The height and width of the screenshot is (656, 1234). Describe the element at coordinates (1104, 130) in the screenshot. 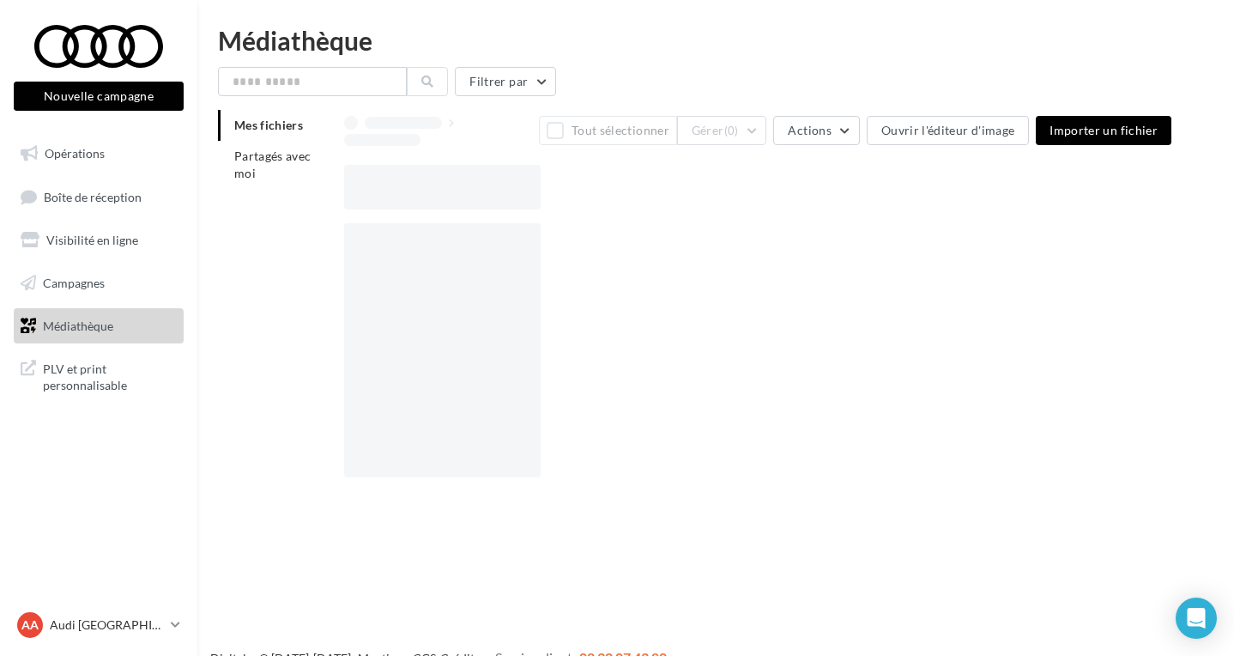

I see `button: Importer un fichier` at that location.